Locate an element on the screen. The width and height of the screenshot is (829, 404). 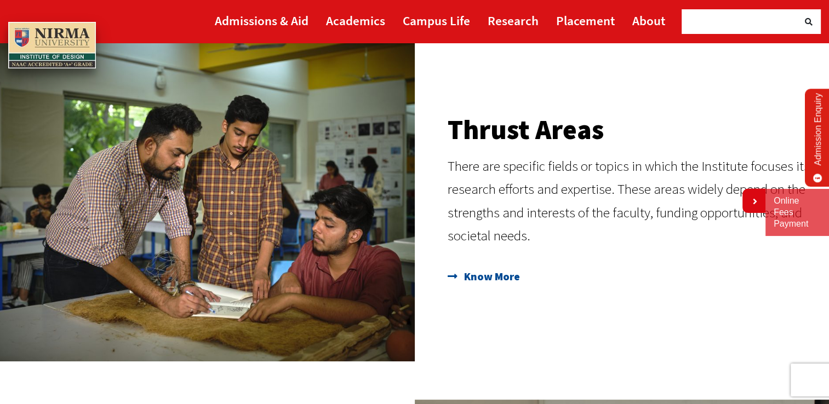
h2: Thrust Areas is located at coordinates (633, 130).